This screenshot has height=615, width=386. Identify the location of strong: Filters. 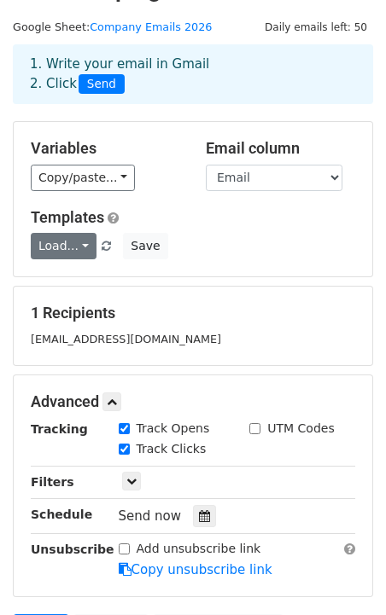
(52, 482).